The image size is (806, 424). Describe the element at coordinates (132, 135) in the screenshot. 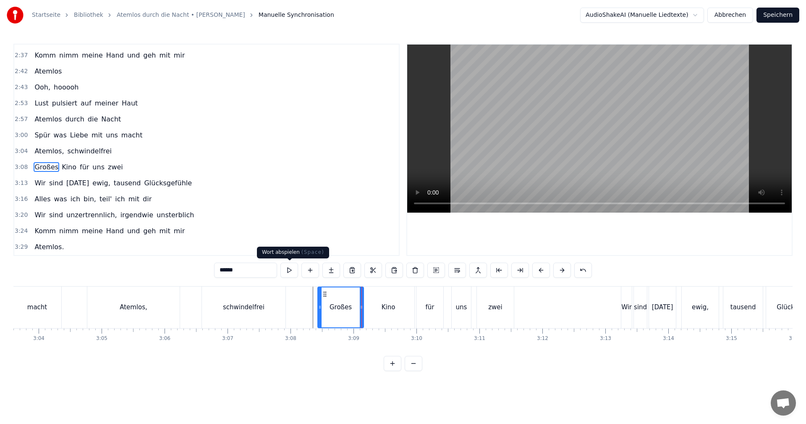

I see `span: macht` at that location.